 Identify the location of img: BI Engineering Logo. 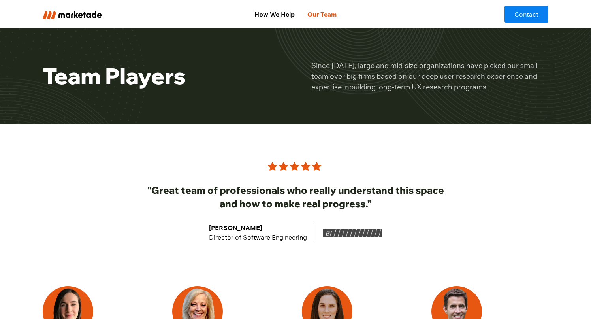
(353, 233).